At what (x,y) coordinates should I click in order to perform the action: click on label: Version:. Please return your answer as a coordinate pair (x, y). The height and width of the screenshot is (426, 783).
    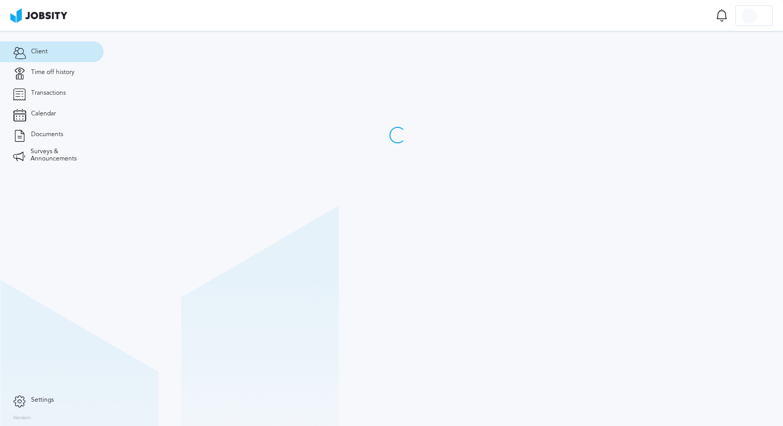
    Looking at the image, I should click on (22, 418).